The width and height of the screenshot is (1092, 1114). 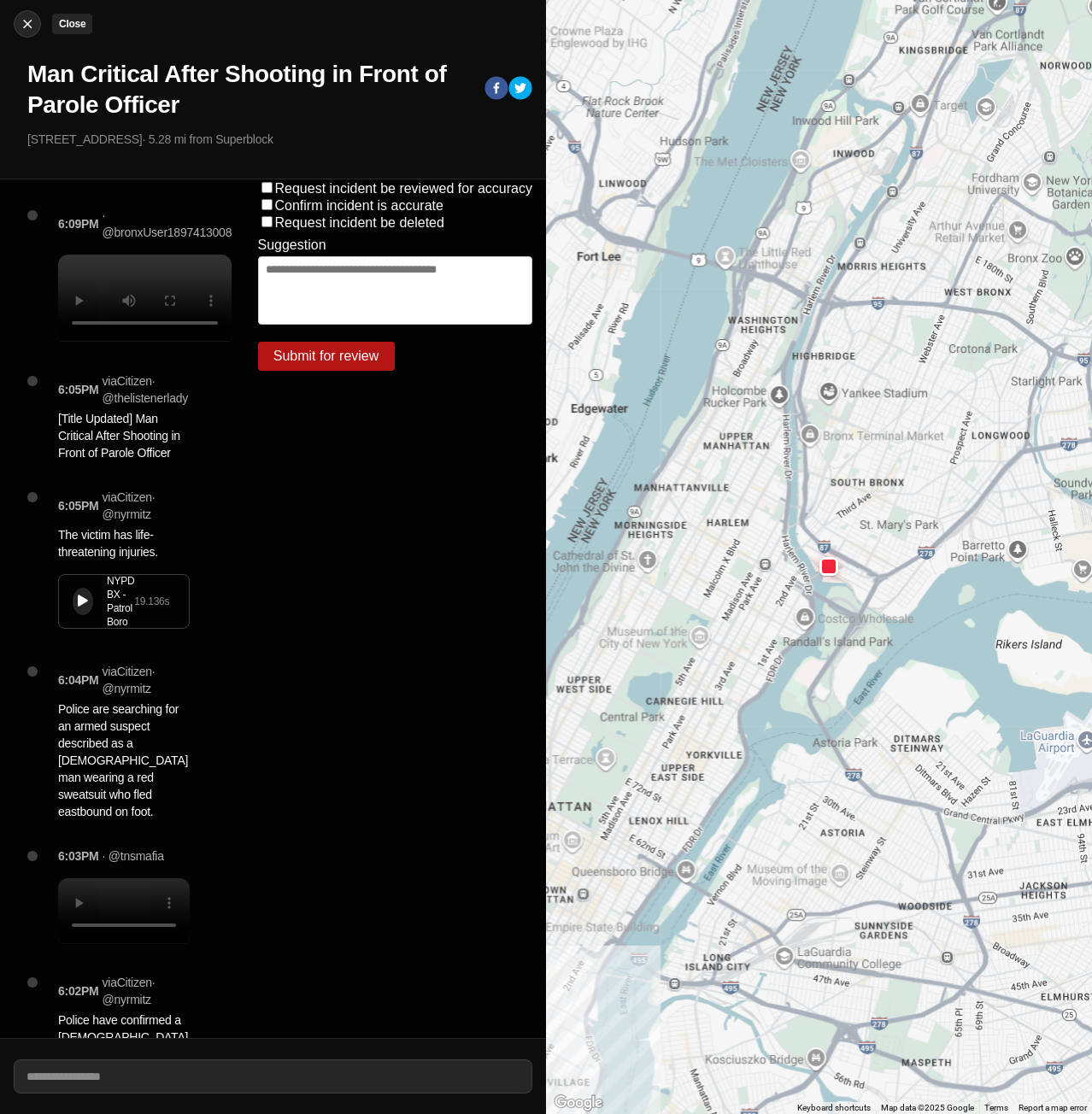 What do you see at coordinates (167, 224) in the screenshot?
I see `p: · @bronxUser1897413008` at bounding box center [167, 224].